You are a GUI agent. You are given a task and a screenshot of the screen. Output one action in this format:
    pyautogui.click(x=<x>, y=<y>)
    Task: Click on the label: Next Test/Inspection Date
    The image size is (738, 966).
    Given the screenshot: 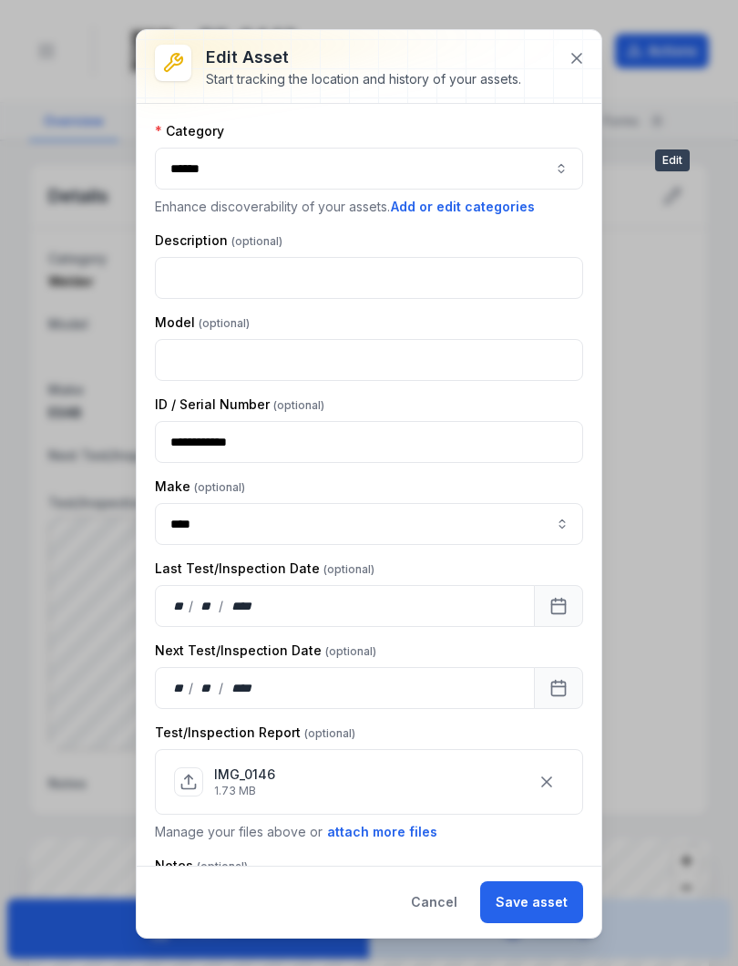 What is the action you would take?
    pyautogui.click(x=265, y=650)
    